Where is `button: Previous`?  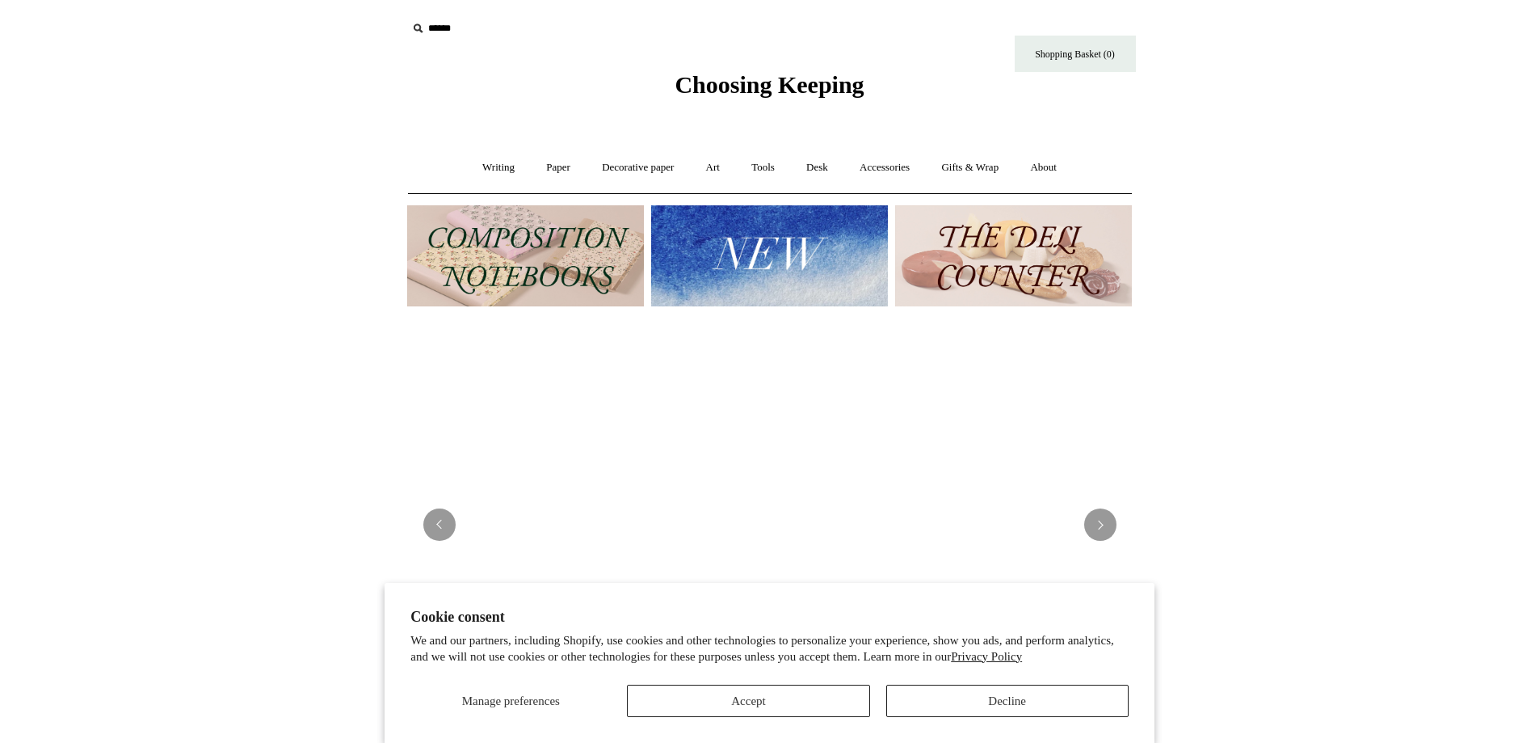 button: Previous is located at coordinates (440, 524).